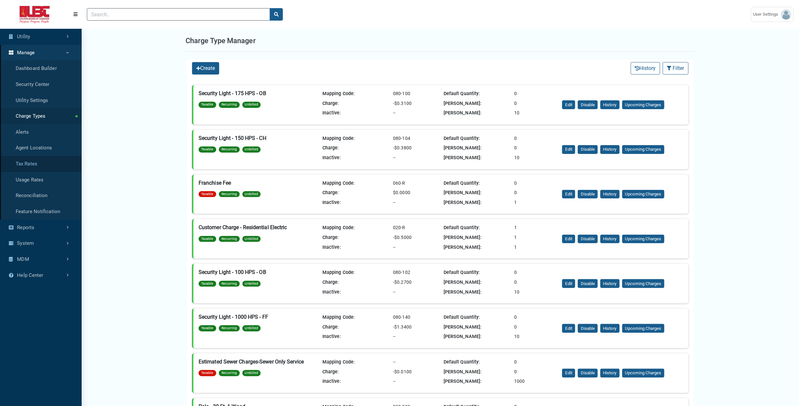 The image size is (799, 406). What do you see at coordinates (259, 272) in the screenshot?
I see `div: Security Light - 100 HPS - OB` at bounding box center [259, 272].